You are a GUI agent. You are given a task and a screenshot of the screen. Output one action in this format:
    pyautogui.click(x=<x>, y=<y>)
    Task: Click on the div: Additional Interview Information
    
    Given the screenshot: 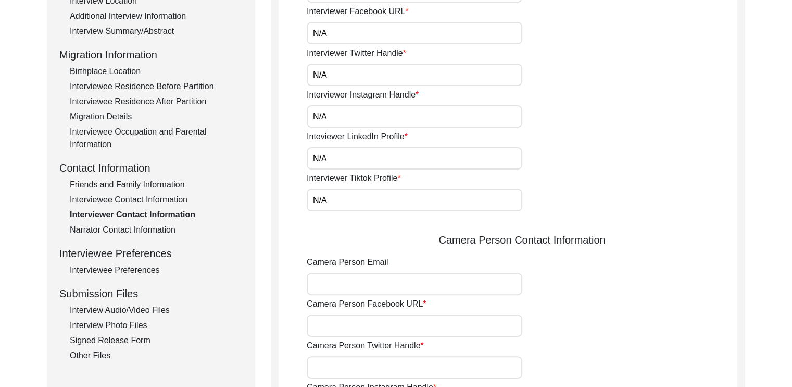 What is the action you would take?
    pyautogui.click(x=156, y=16)
    